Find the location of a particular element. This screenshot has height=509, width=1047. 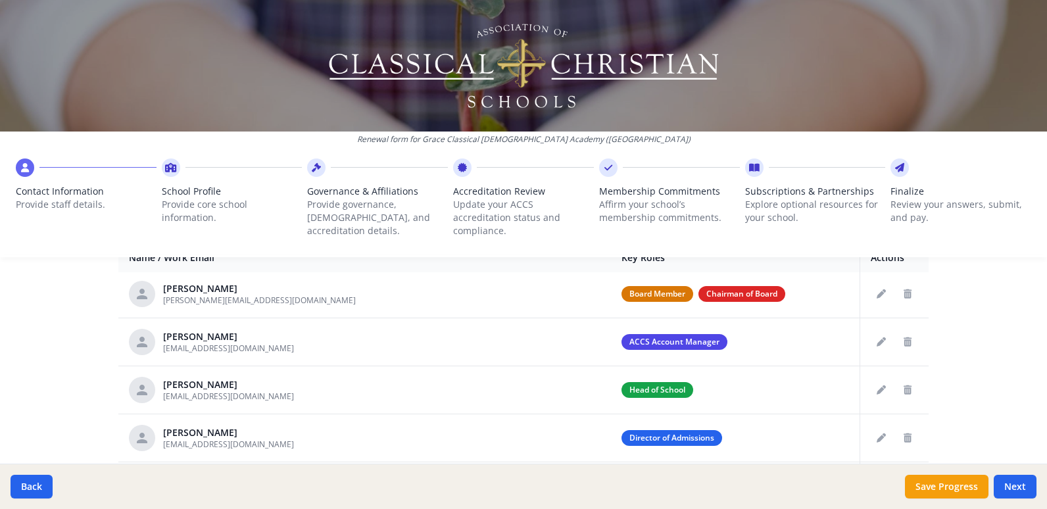

span: Board Member is located at coordinates (657, 294).